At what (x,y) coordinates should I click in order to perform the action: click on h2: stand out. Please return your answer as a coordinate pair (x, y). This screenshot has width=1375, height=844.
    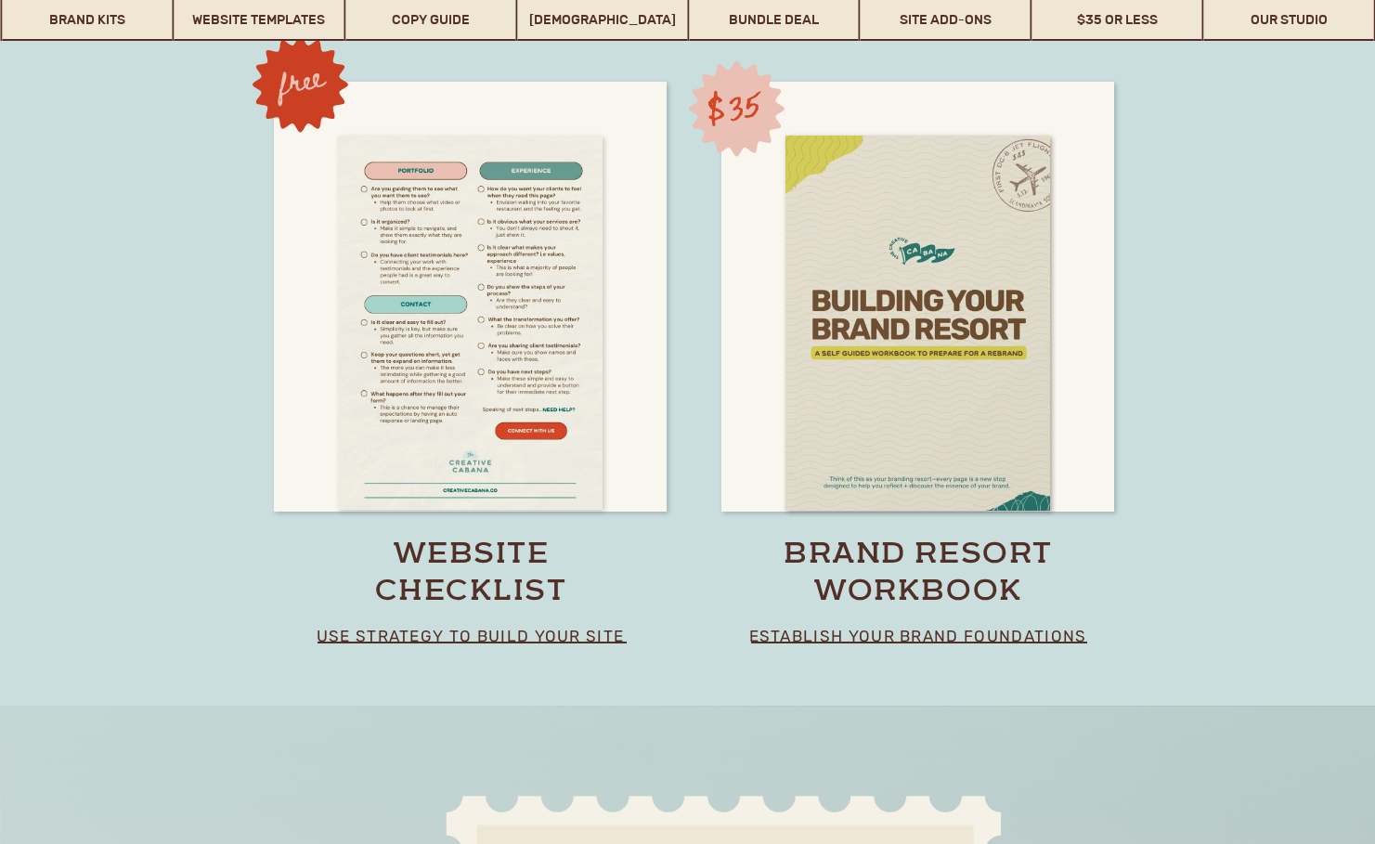
    Looking at the image, I should click on (475, 272).